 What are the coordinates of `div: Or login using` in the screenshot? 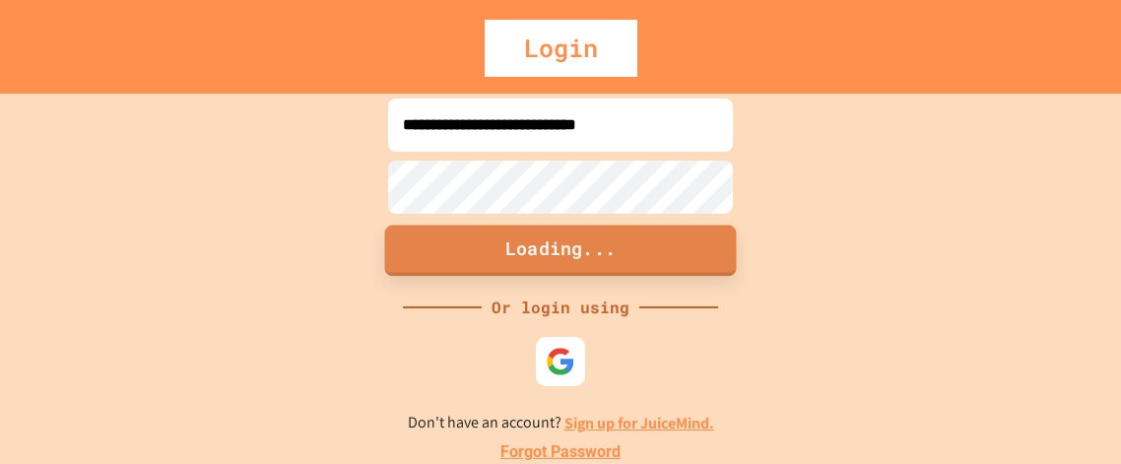 It's located at (561, 307).